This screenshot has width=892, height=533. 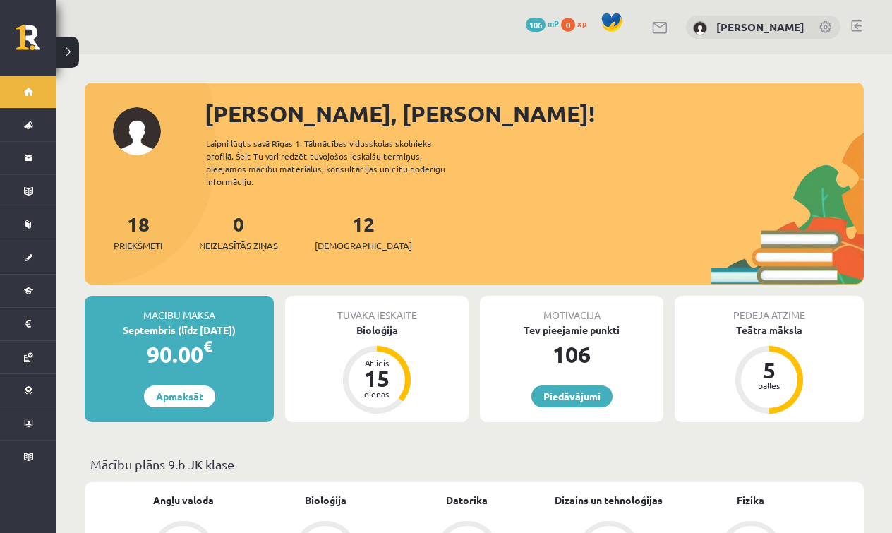 I want to click on a: Angļu valoda, so click(x=183, y=499).